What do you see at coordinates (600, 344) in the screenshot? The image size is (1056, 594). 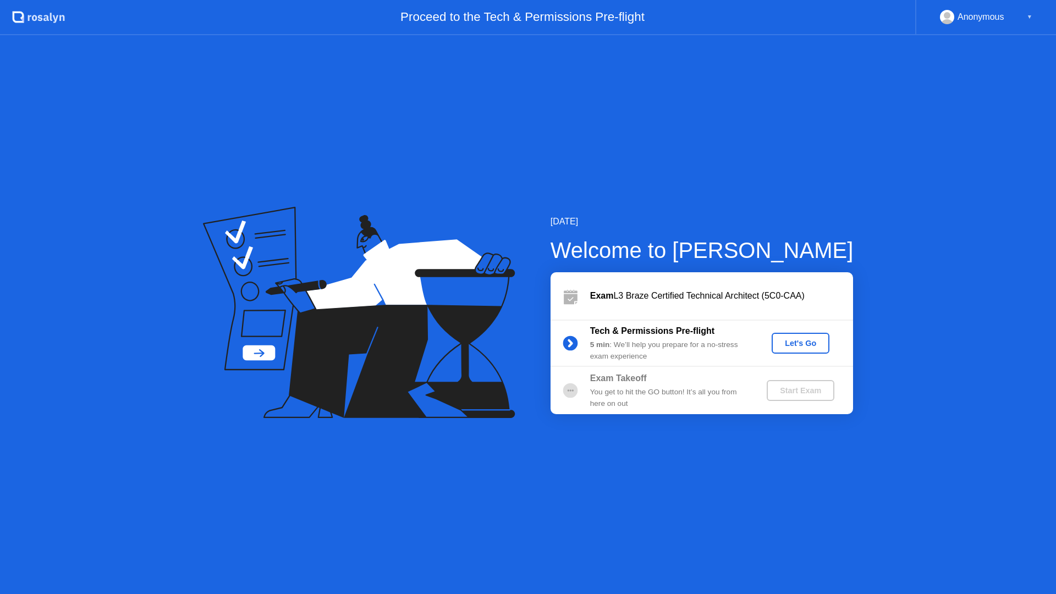 I see `b: 5 min` at bounding box center [600, 344].